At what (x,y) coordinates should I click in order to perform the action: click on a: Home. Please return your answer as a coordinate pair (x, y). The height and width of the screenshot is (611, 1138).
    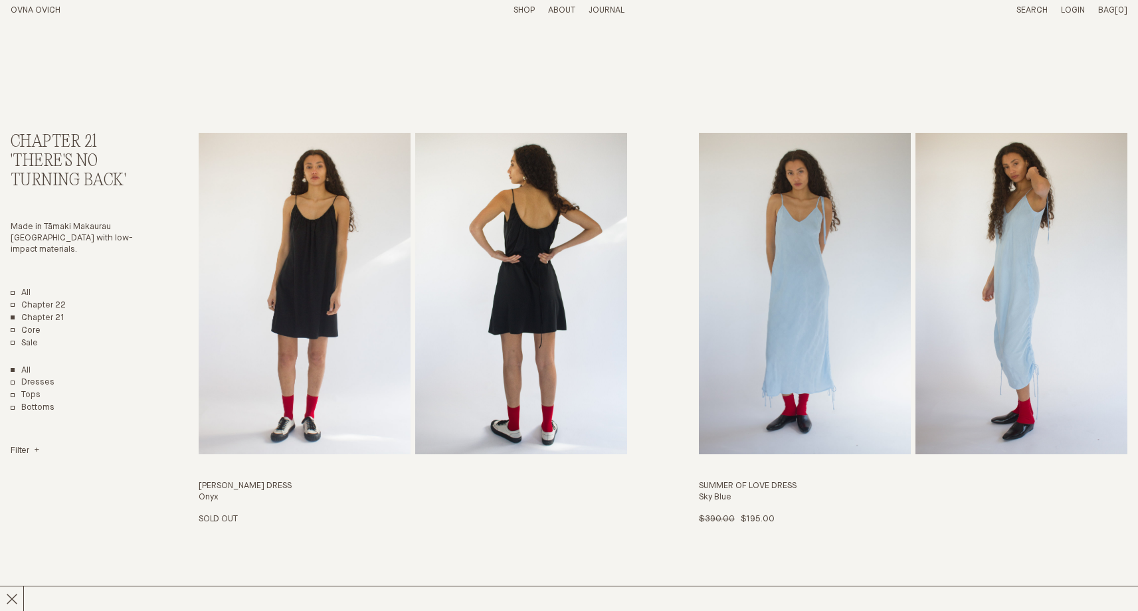
    Looking at the image, I should click on (35, 10).